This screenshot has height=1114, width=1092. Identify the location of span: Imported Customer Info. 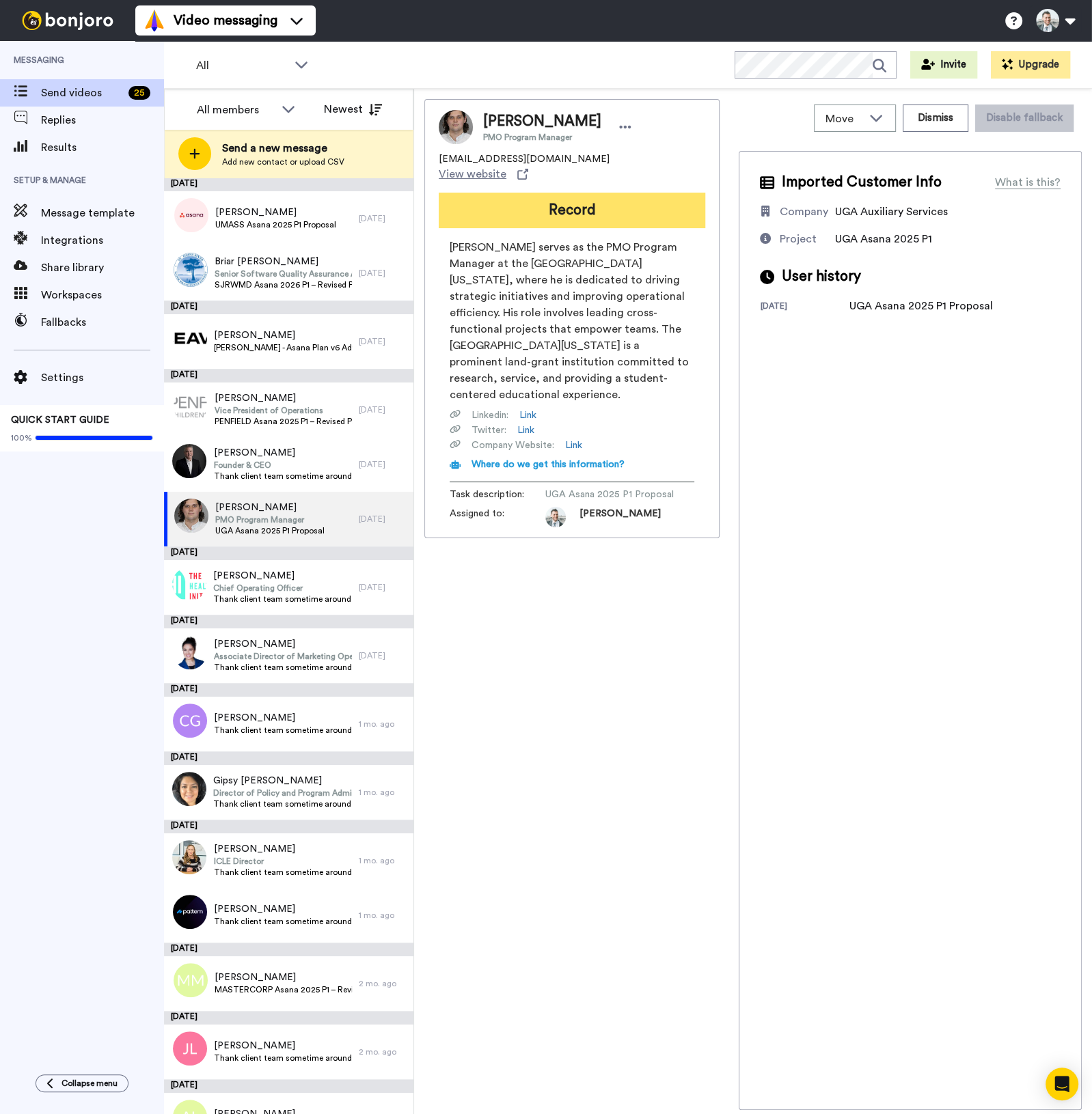
(861, 182).